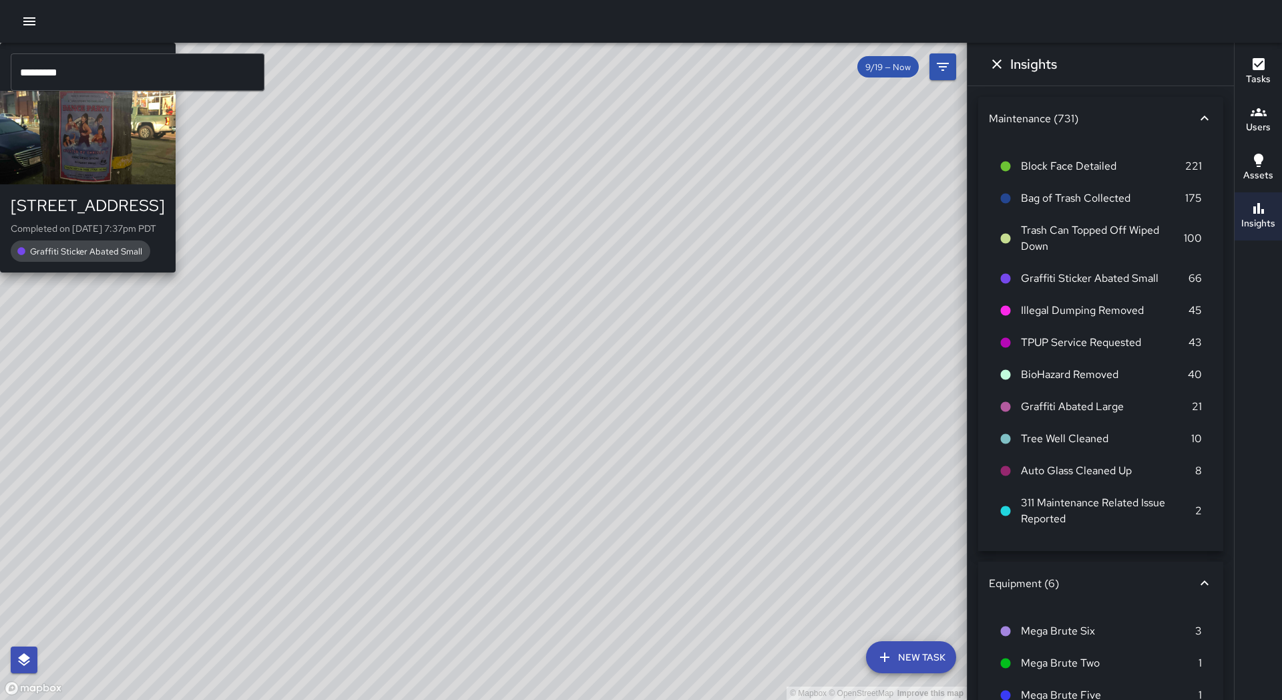 Image resolution: width=1282 pixels, height=700 pixels. What do you see at coordinates (1193, 166) in the screenshot?
I see `p: 221` at bounding box center [1193, 166].